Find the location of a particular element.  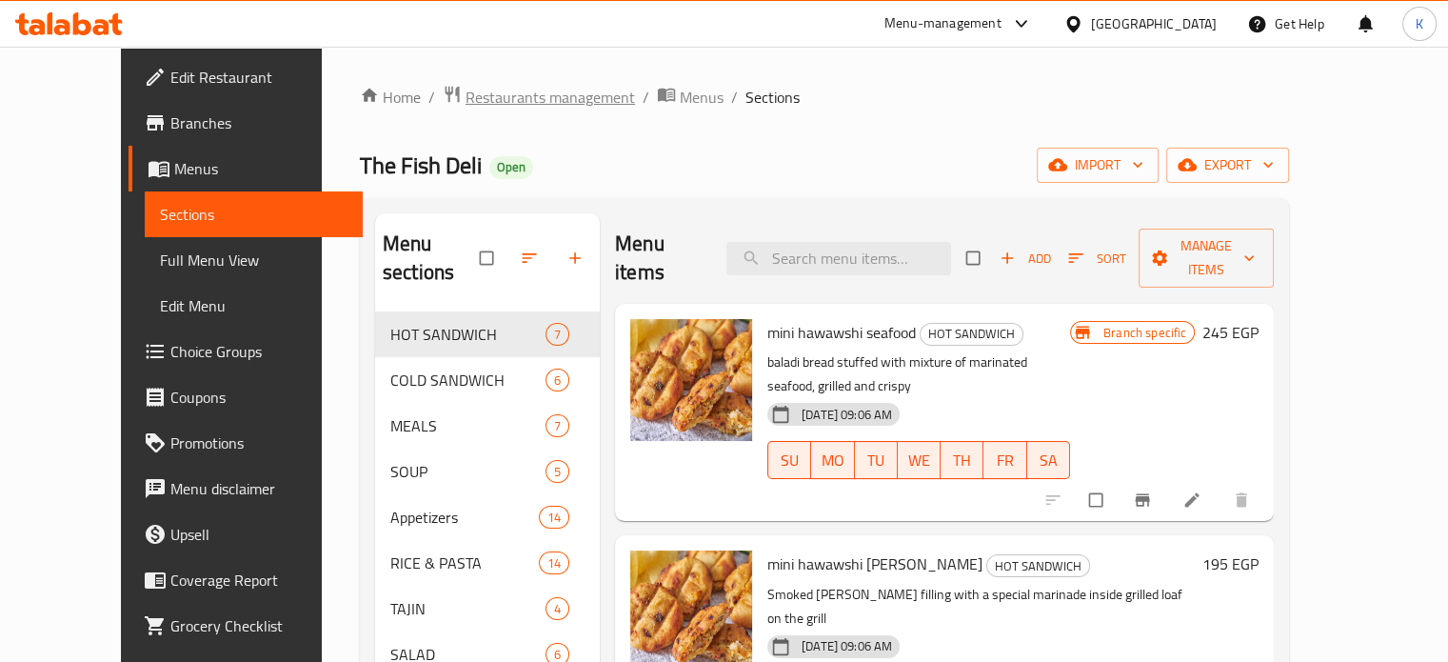

span: Choice Groups is located at coordinates (259, 351).